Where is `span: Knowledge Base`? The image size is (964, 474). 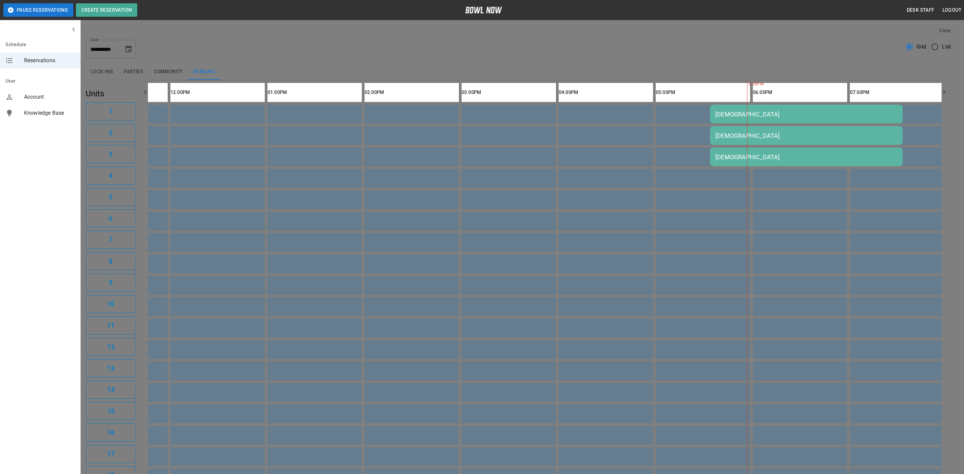
span: Knowledge Base is located at coordinates (50, 113).